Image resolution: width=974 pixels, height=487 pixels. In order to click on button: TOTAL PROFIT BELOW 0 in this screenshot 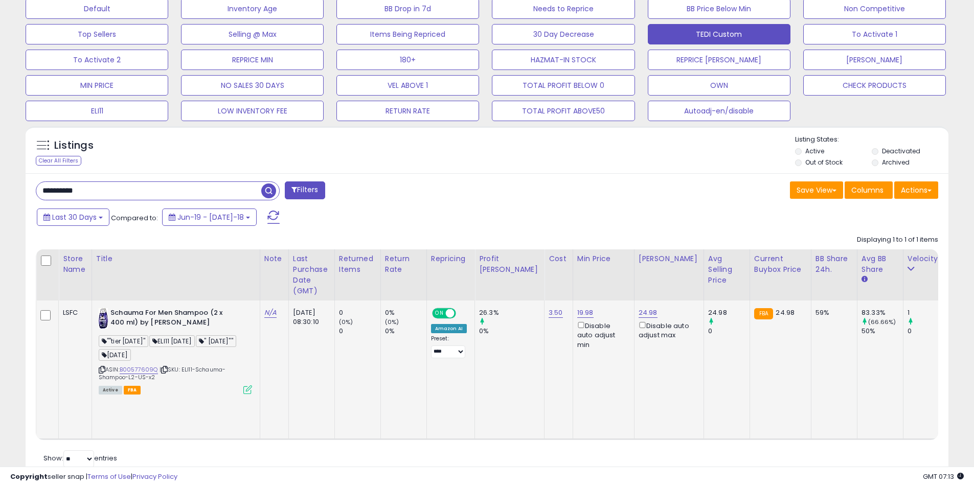, I will do `click(563, 85)`.